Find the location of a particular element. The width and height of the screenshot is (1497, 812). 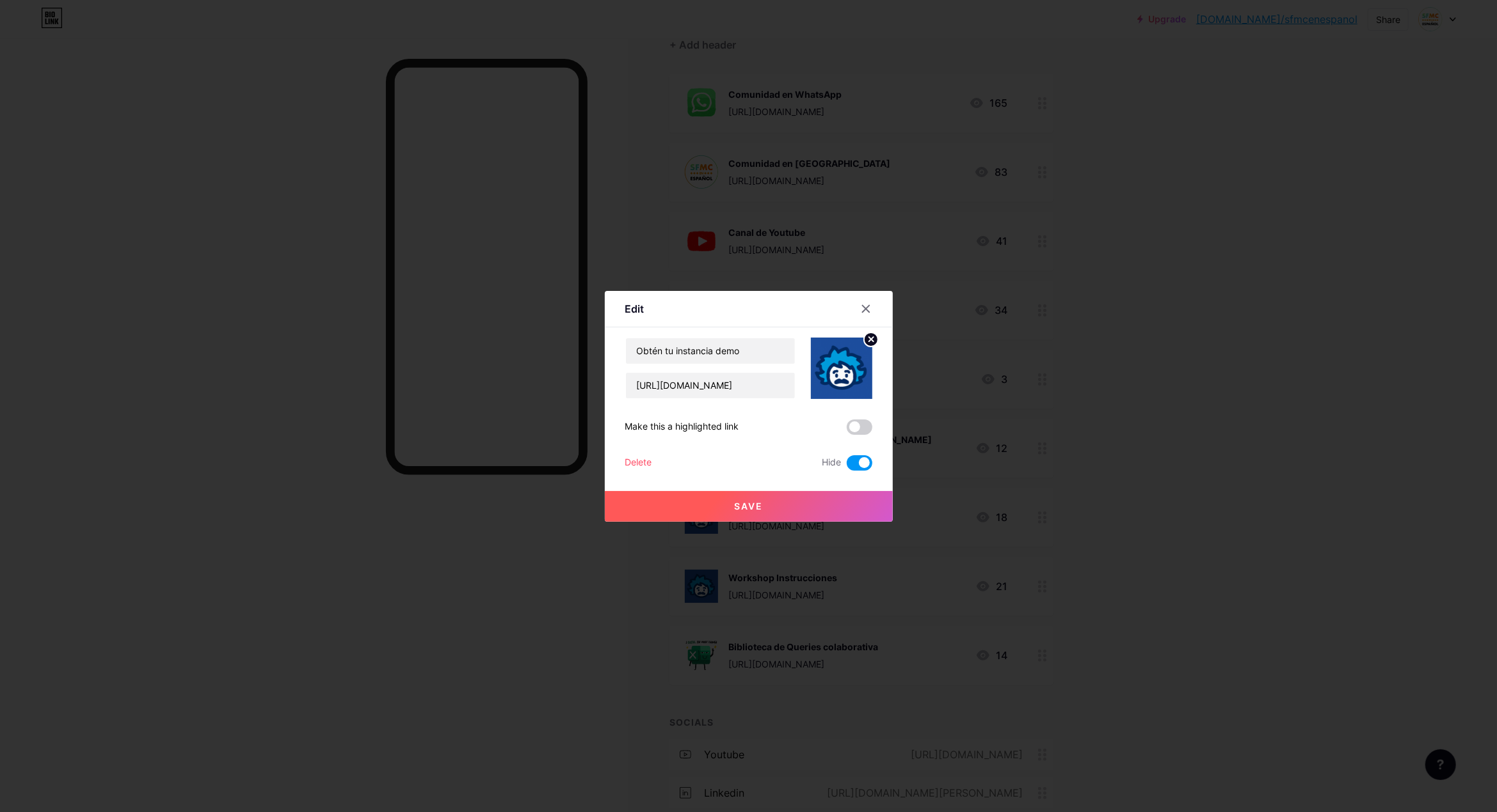

span: Save is located at coordinates (748, 506).